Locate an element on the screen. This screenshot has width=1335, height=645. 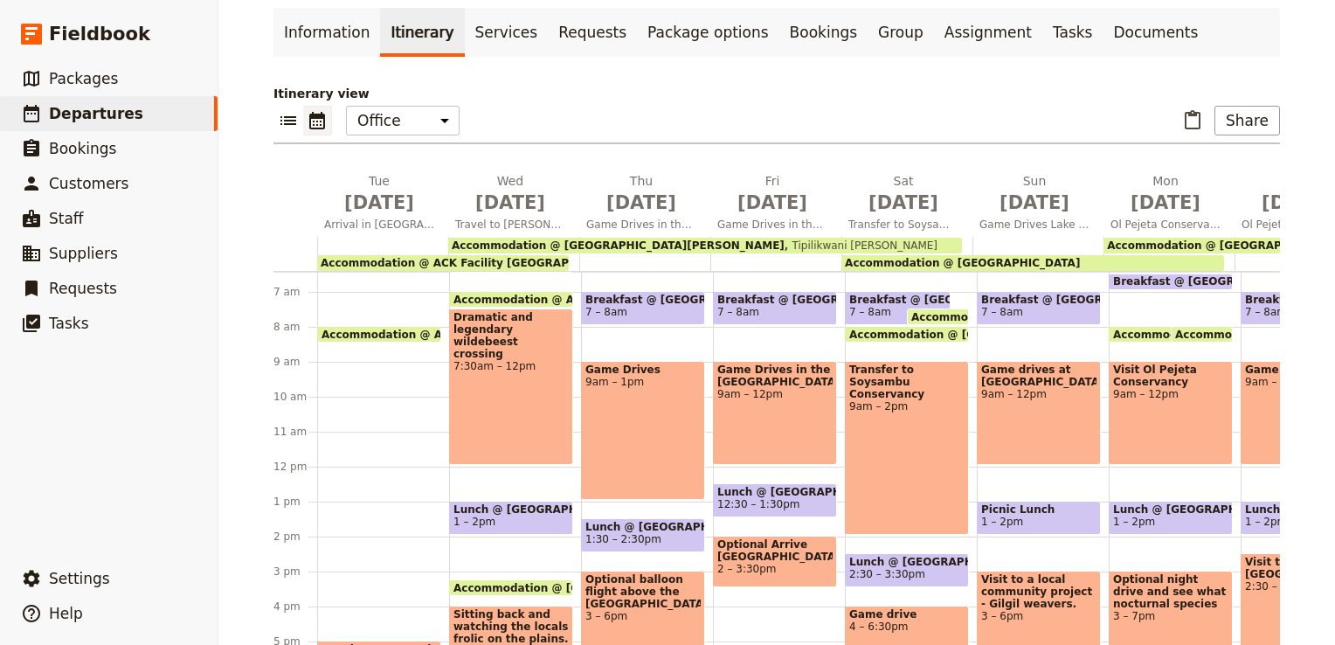
div: 3 pm is located at coordinates (295, 571).